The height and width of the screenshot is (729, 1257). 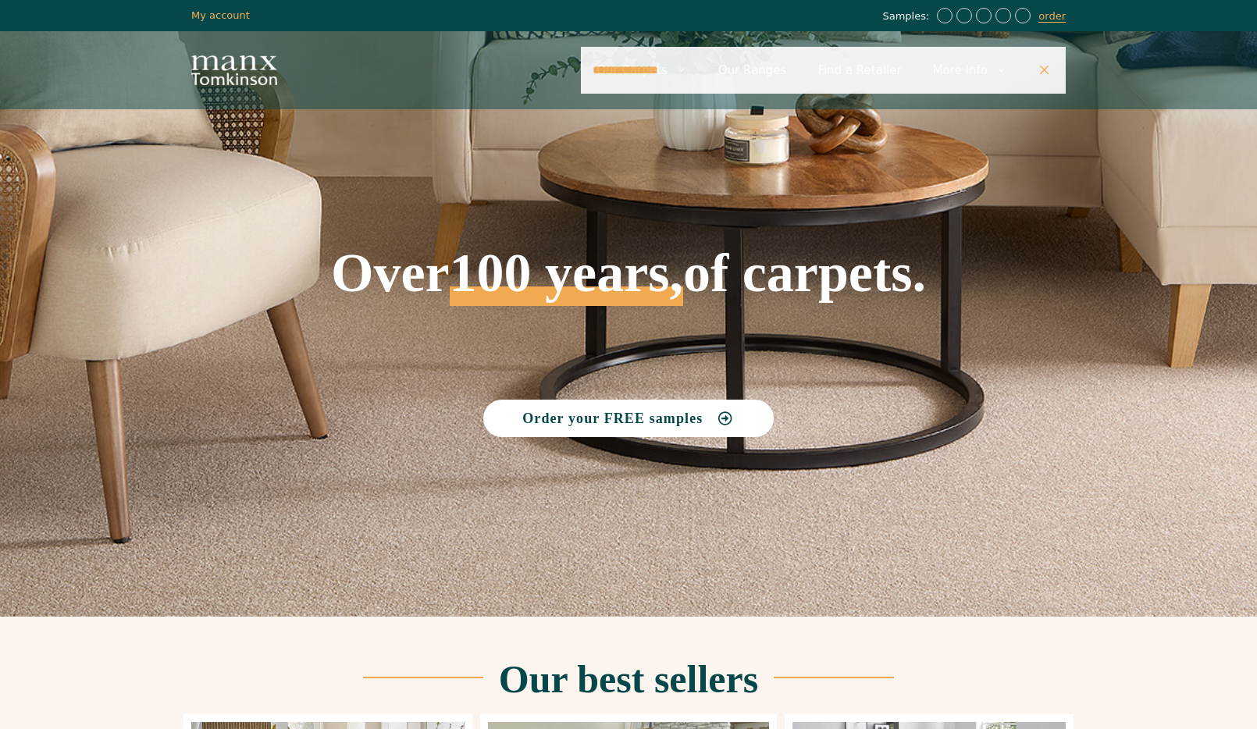 What do you see at coordinates (1052, 16) in the screenshot?
I see `a: order` at bounding box center [1052, 16].